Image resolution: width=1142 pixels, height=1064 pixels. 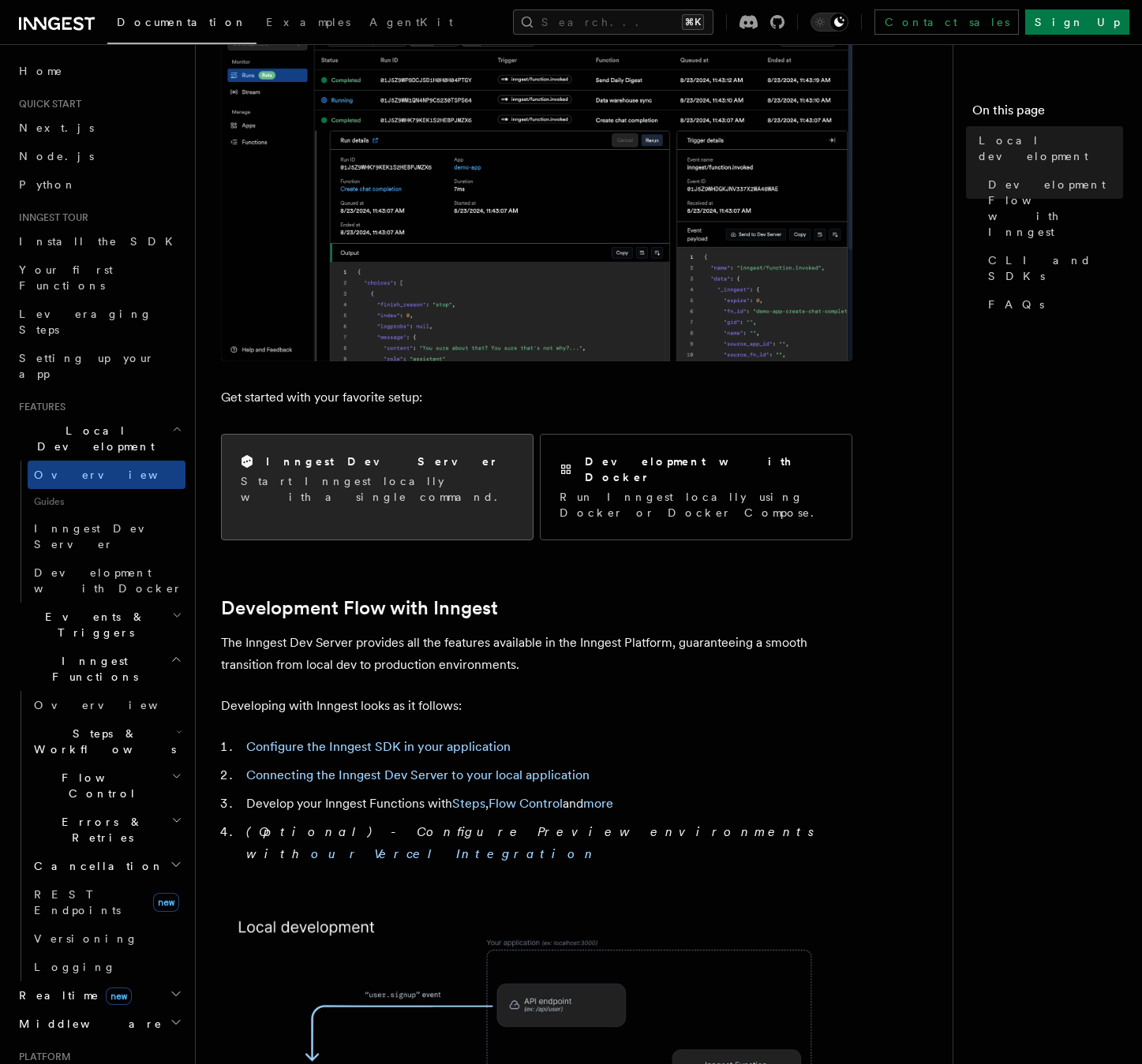 I want to click on div: Inngest Functions, so click(x=98, y=836).